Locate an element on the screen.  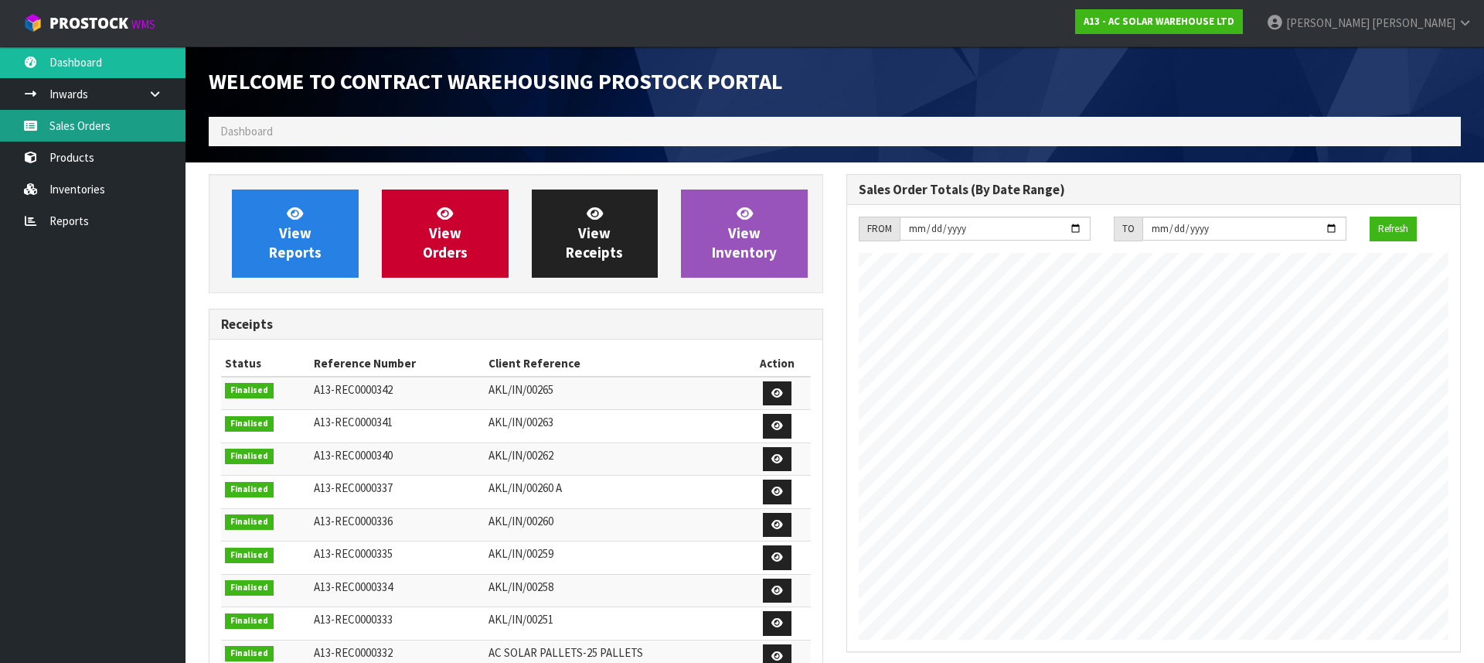
img: cube-alt.png is located at coordinates (32, 22).